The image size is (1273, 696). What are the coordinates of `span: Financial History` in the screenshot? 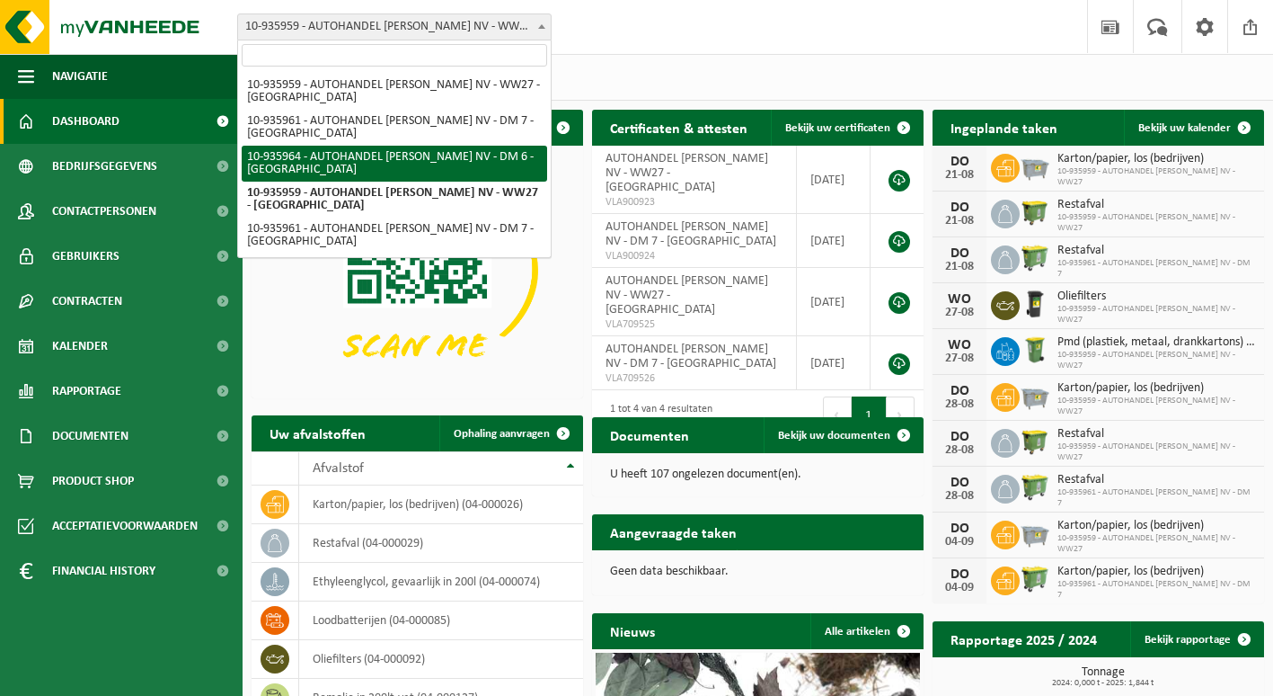 It's located at (103, 571).